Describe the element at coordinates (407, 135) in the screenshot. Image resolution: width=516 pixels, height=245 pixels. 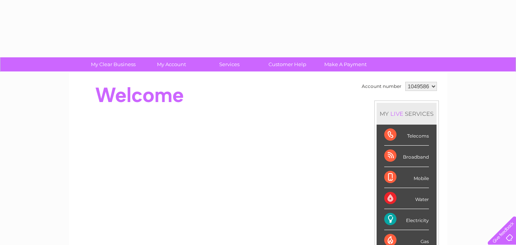
I see `div: Telecoms` at that location.